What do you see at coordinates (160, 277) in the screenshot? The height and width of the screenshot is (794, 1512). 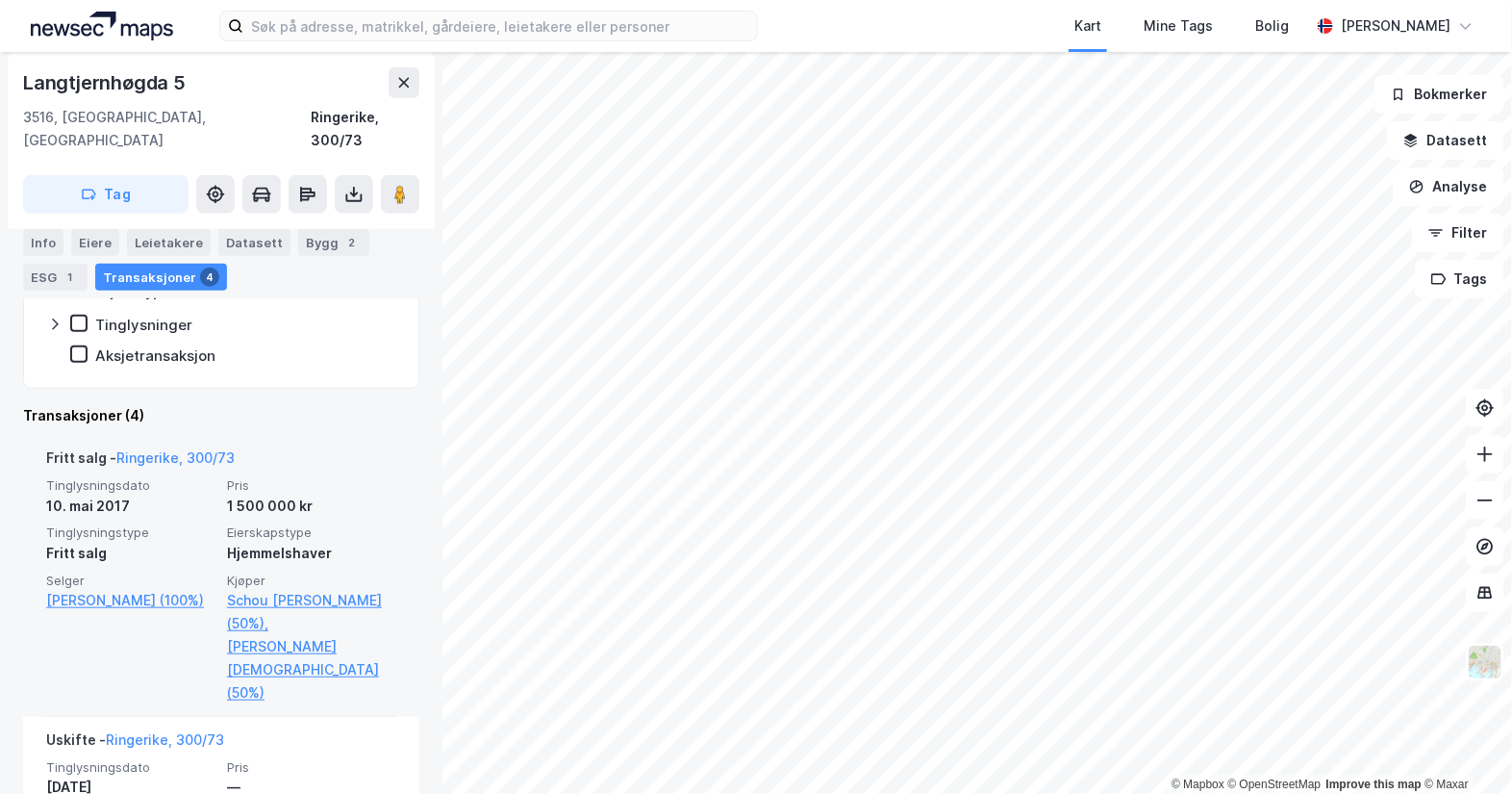 I see `div: Transaksjoner` at bounding box center [160, 277].